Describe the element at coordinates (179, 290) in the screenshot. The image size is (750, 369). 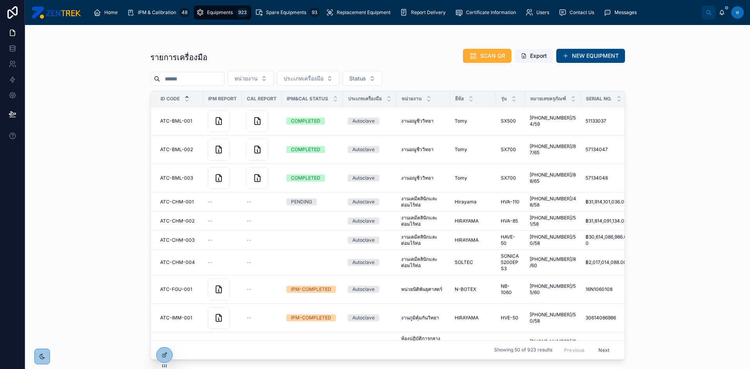
I see `a: ATC-FGU-001` at that location.